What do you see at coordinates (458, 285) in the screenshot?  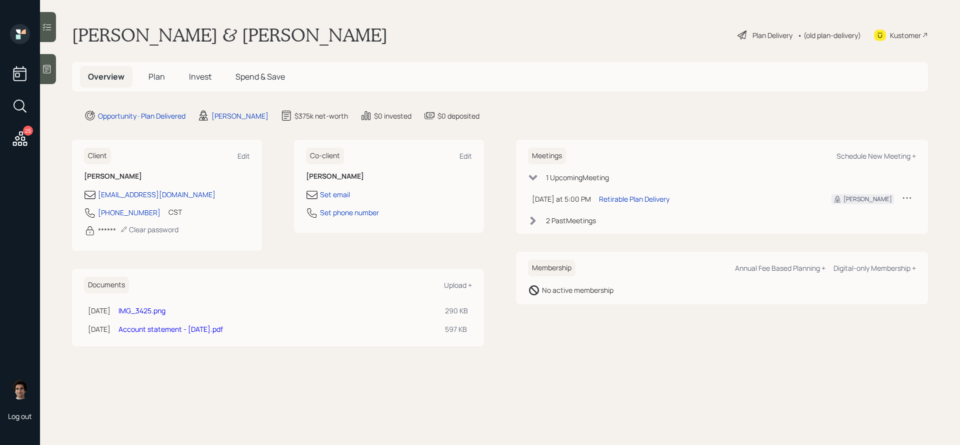 I see `div: Upload +` at bounding box center [458, 285].